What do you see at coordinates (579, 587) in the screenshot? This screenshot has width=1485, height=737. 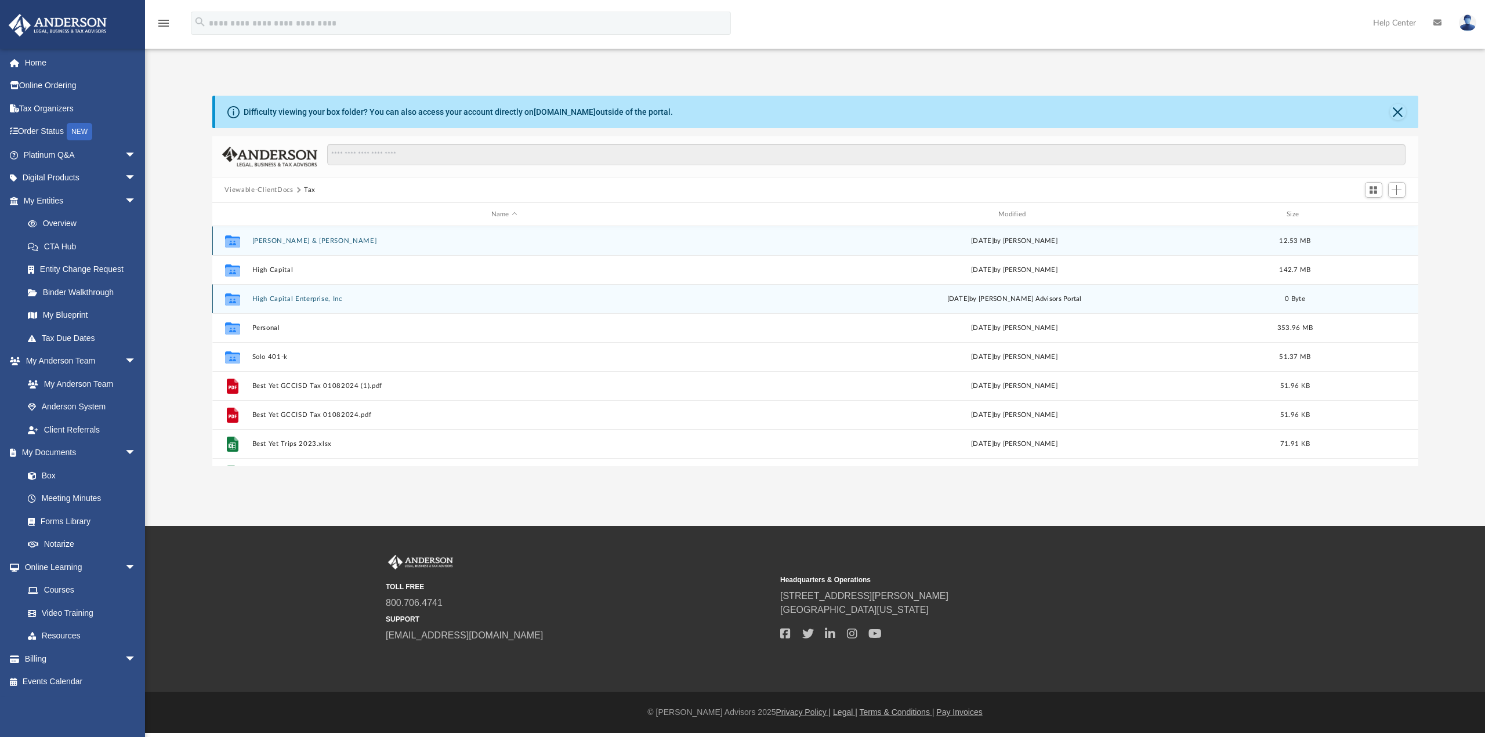 I see `small: TOLL FREE` at bounding box center [579, 587].